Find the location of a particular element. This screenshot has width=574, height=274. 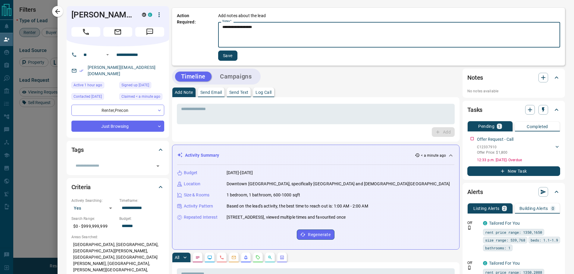

p: 1 bedroom, 1 bathroom, 600-1000 sqft is located at coordinates (263, 195).